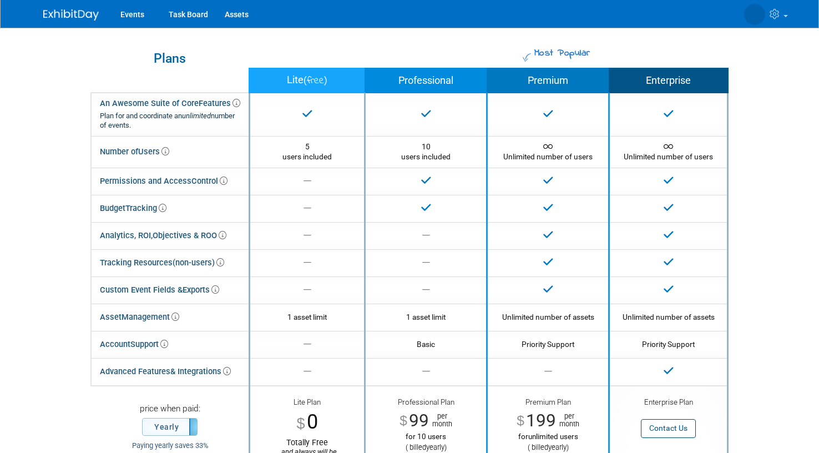 The height and width of the screenshot is (453, 819). Describe the element at coordinates (527, 57) in the screenshot. I see `img: Most Popular` at that location.